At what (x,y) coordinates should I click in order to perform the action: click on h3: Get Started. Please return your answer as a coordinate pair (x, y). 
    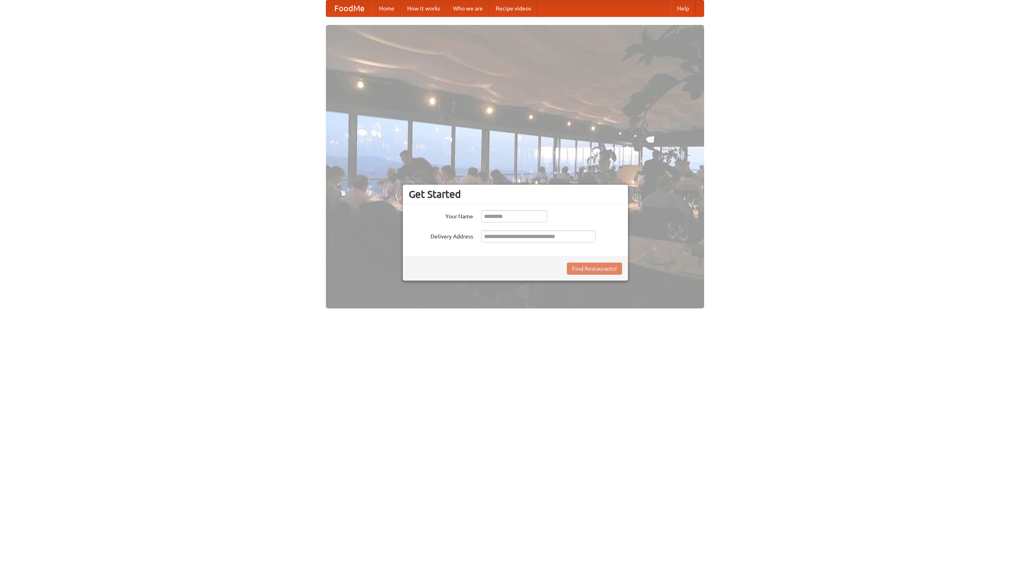
    Looking at the image, I should click on (515, 194).